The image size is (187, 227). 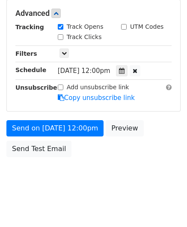 I want to click on a: Copy unsubscribe link, so click(x=96, y=98).